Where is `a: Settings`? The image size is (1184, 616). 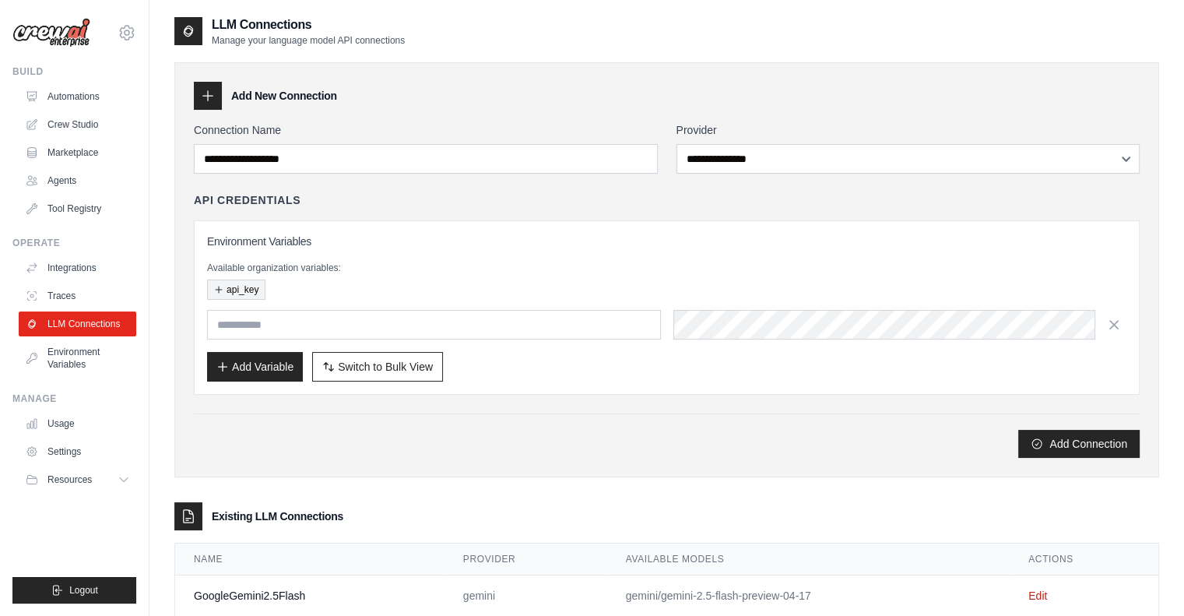 a: Settings is located at coordinates (77, 452).